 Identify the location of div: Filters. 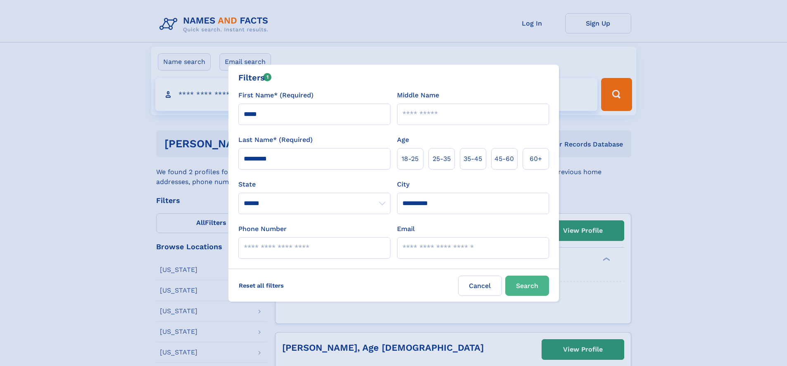
(255, 78).